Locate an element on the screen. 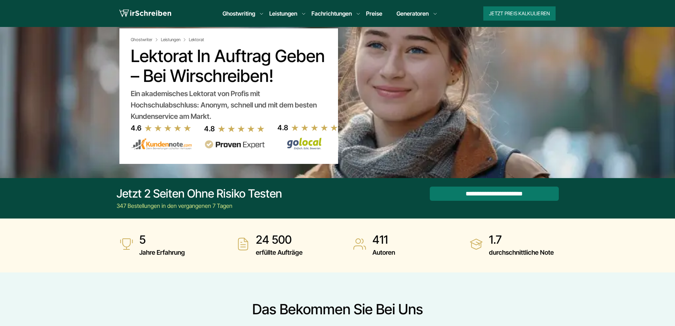 The height and width of the screenshot is (326, 675). span: erfüllte Aufträge is located at coordinates (279, 252).